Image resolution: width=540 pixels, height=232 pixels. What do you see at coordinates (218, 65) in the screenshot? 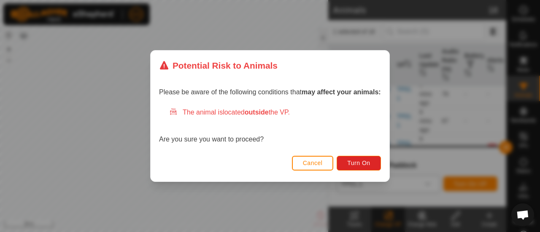
I see `div: Potential Risk to Animals` at bounding box center [218, 65].